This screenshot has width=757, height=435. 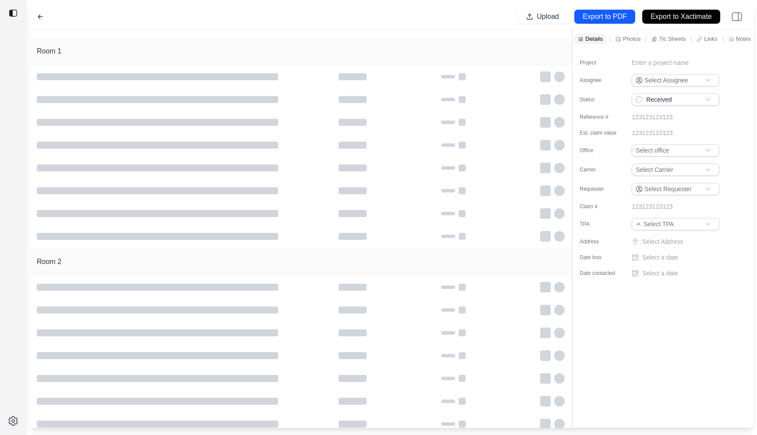 What do you see at coordinates (602, 189) in the screenshot?
I see `label: Requester` at bounding box center [602, 189].